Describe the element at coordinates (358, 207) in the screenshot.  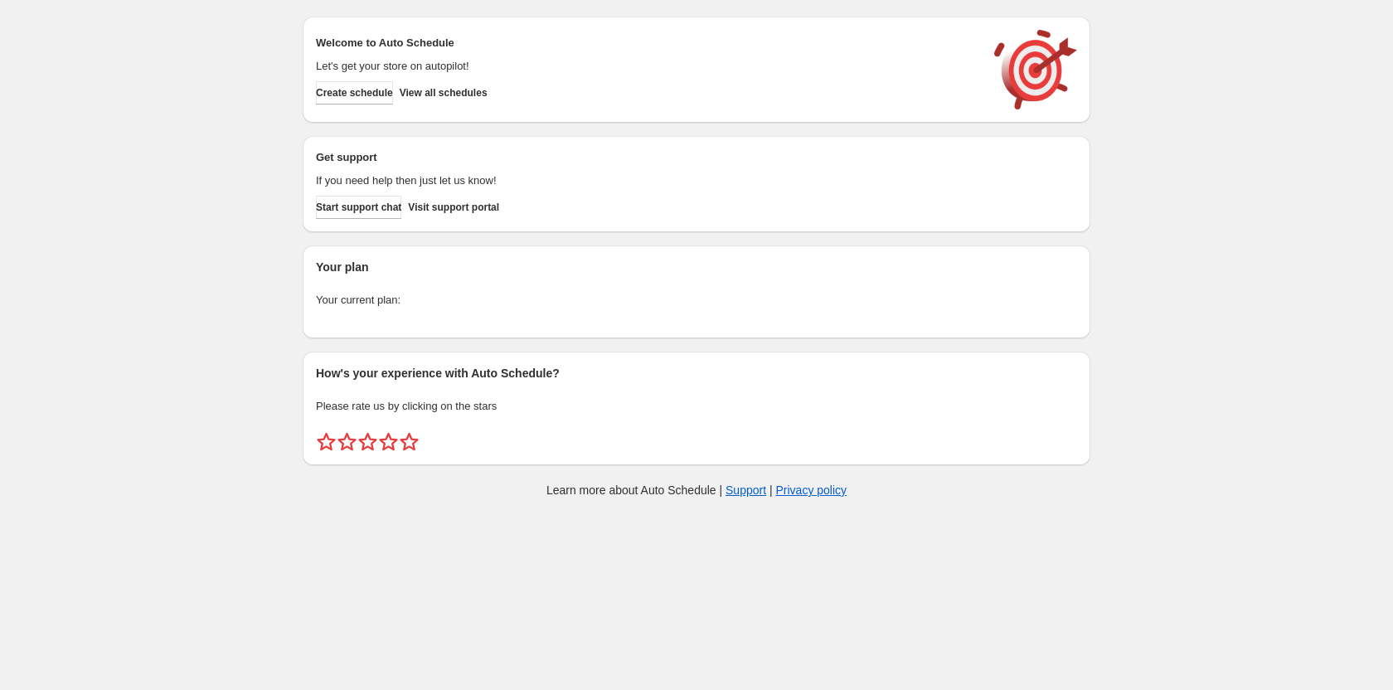
I see `span: Start support chat` at that location.